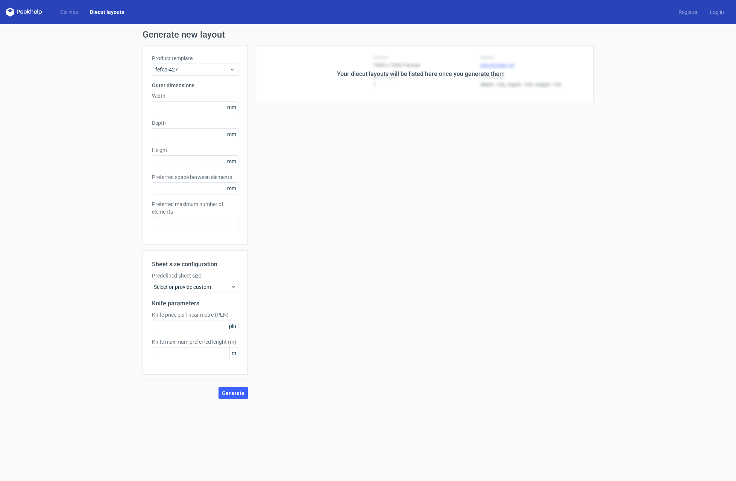 The image size is (736, 481). Describe the element at coordinates (233, 393) in the screenshot. I see `button: Generate` at that location.